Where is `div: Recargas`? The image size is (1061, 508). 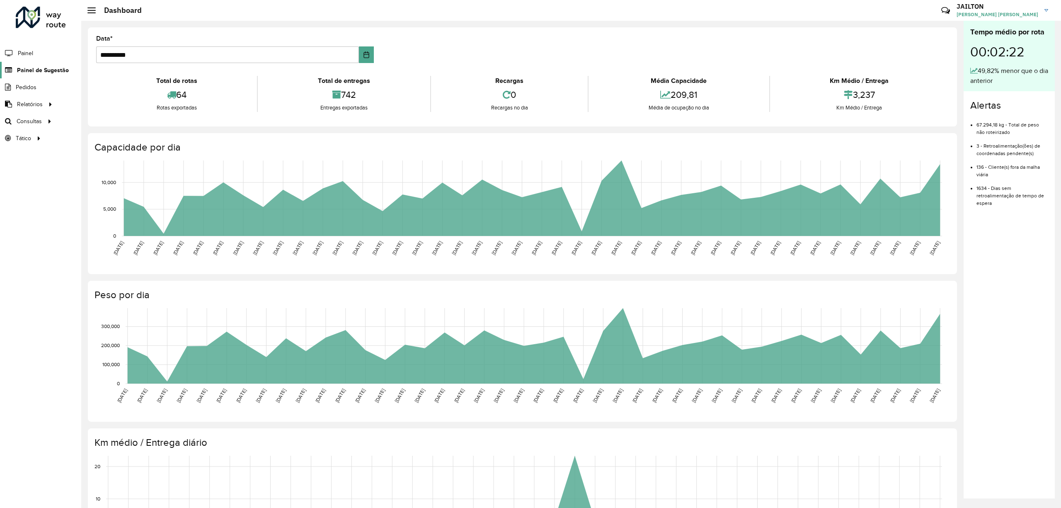 div: Recargas is located at coordinates (509, 81).